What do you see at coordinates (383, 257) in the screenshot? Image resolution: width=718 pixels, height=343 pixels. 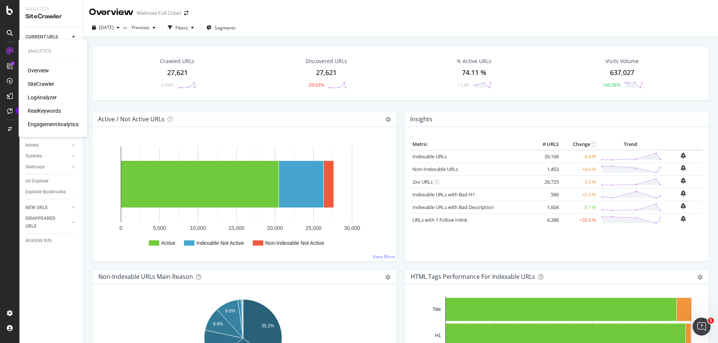 I see `a: View More` at bounding box center [383, 257].